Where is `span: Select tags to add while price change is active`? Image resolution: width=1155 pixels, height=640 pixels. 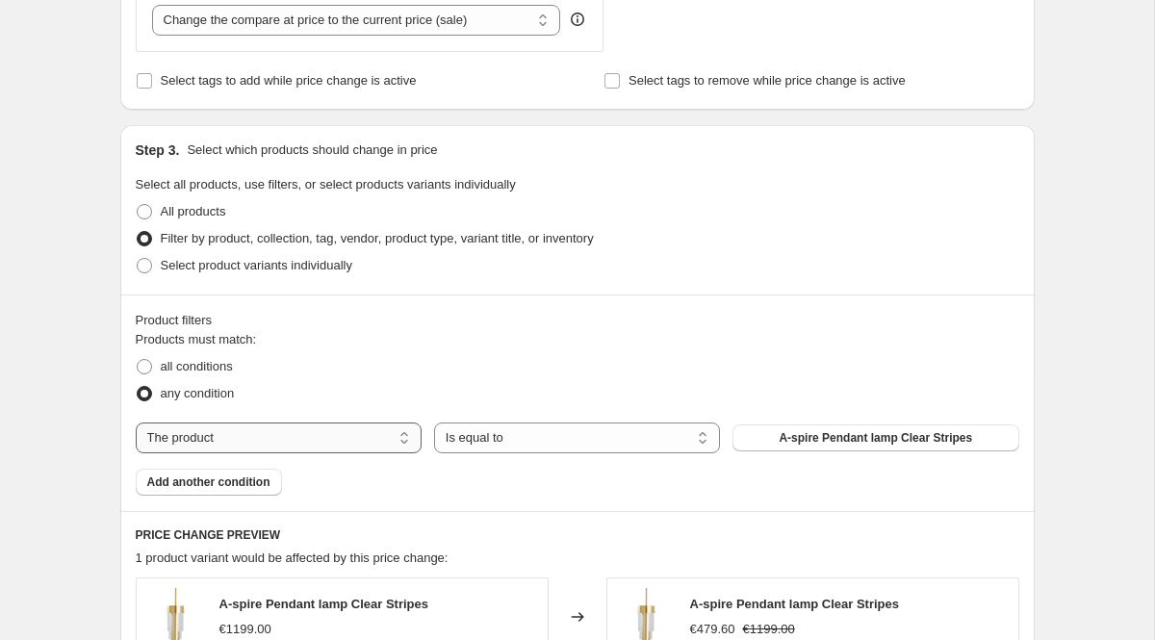 span: Select tags to add while price change is active is located at coordinates (289, 80).